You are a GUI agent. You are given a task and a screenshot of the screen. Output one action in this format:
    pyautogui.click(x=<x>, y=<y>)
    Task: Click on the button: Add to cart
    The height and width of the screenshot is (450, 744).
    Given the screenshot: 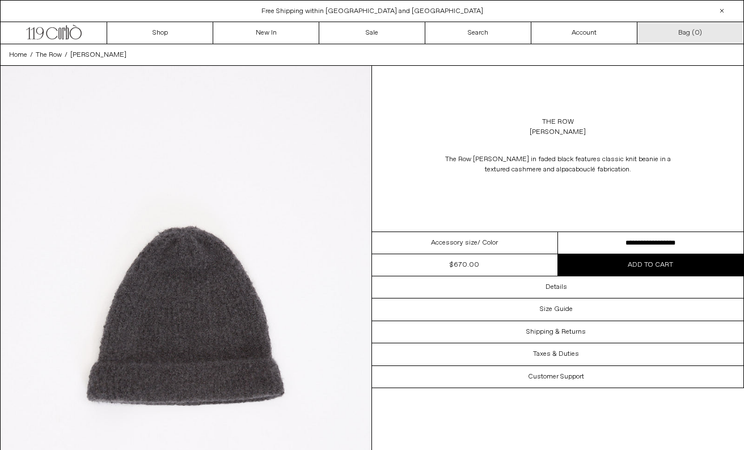 What is the action you would take?
    pyautogui.click(x=651, y=265)
    